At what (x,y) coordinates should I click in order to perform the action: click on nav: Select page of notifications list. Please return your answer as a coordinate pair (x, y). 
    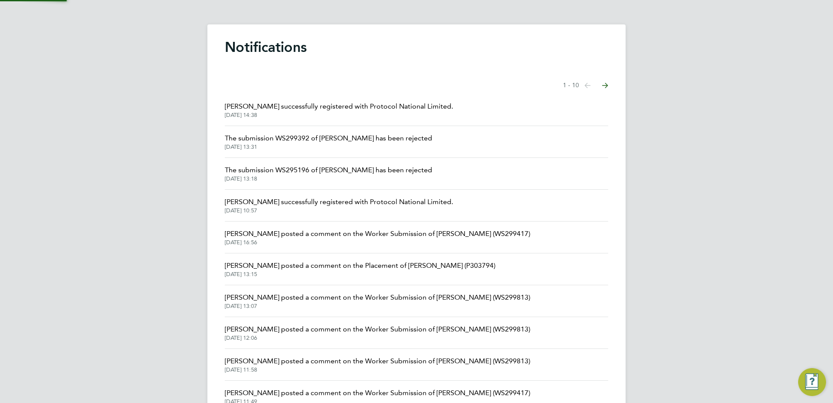
    Looking at the image, I should click on (585, 85).